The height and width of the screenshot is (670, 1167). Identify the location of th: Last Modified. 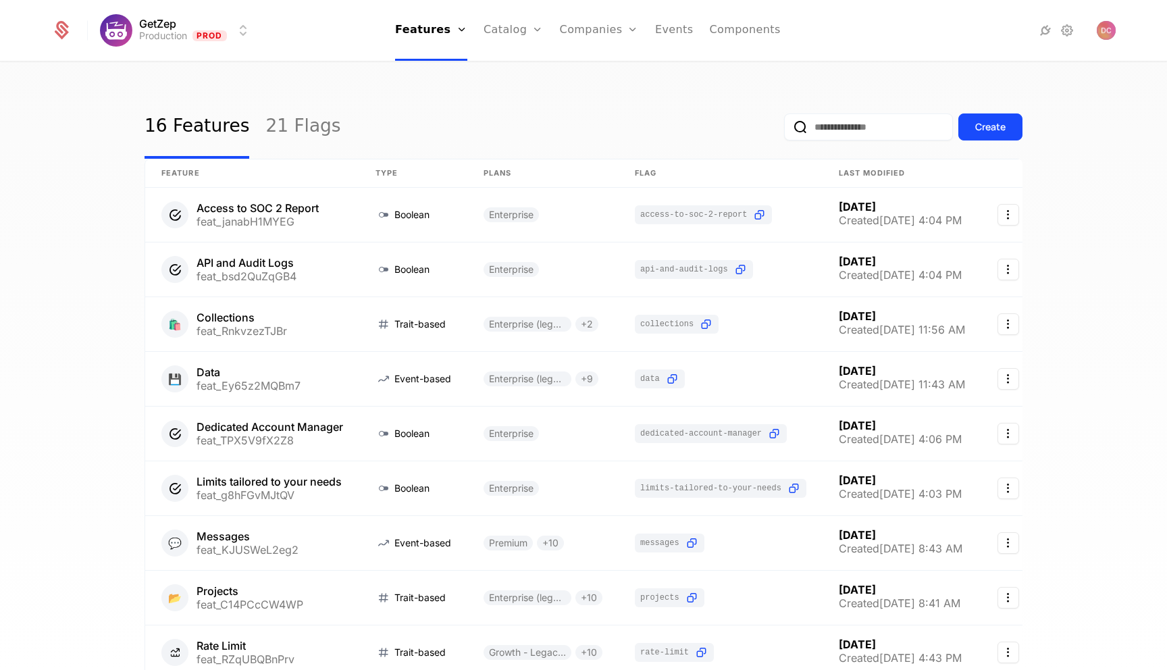
(902, 174).